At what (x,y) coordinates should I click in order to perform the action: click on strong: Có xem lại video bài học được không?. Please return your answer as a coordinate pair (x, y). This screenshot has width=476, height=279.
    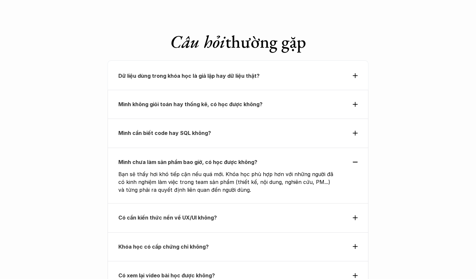
    Looking at the image, I should click on (167, 275).